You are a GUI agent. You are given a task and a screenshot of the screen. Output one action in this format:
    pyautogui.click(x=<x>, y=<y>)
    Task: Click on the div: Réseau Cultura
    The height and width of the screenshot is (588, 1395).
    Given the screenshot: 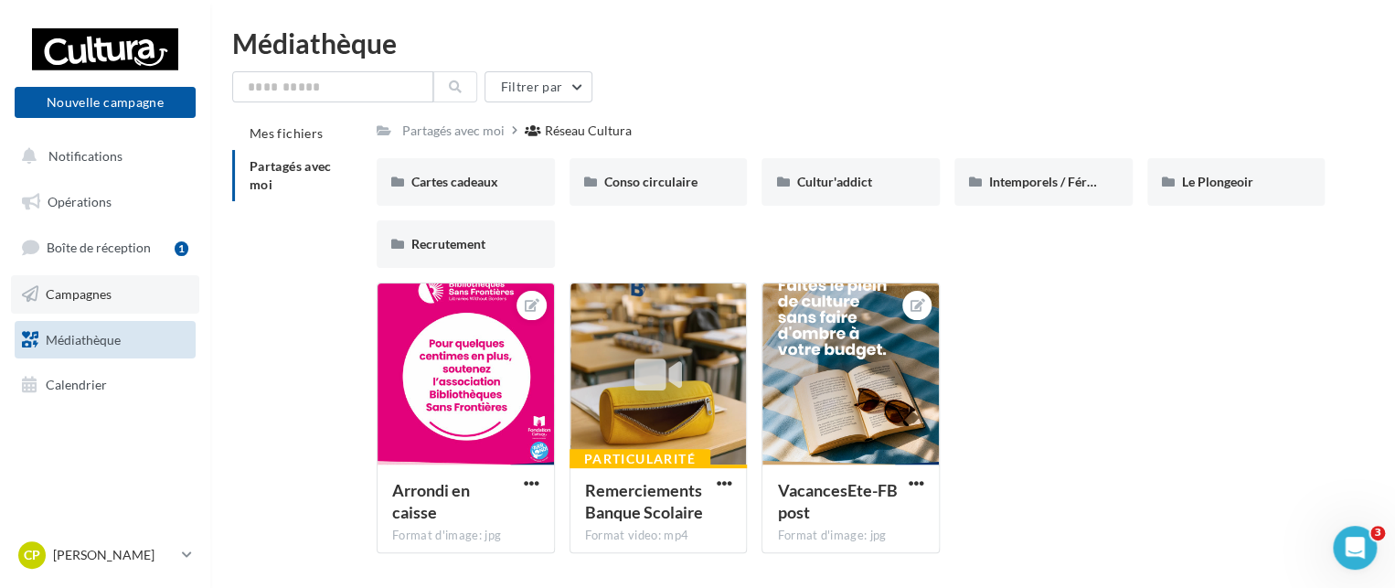 What is the action you would take?
    pyautogui.click(x=588, y=131)
    